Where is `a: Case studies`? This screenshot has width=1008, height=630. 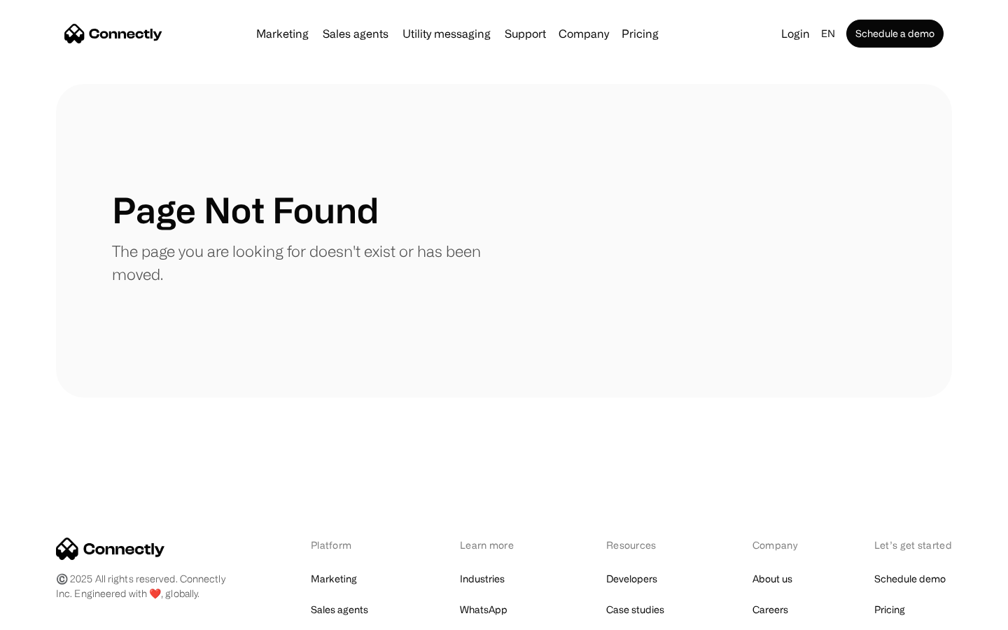
a: Case studies is located at coordinates (635, 610).